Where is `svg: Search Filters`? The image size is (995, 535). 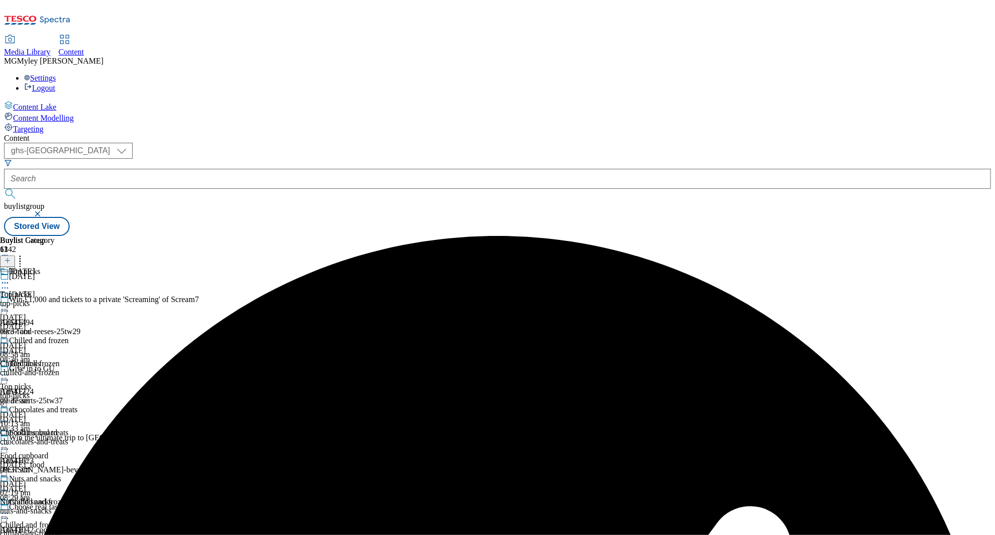 svg: Search Filters is located at coordinates (8, 163).